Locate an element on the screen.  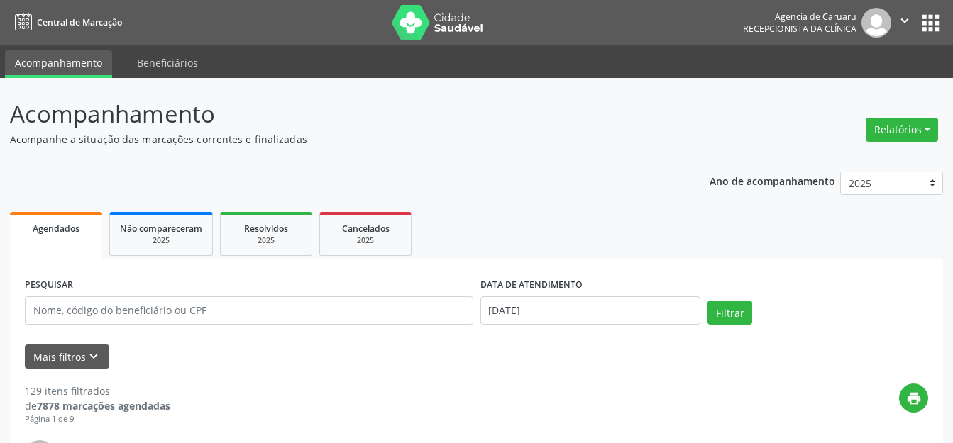
strong: 7878 marcações agendadas is located at coordinates (104, 406).